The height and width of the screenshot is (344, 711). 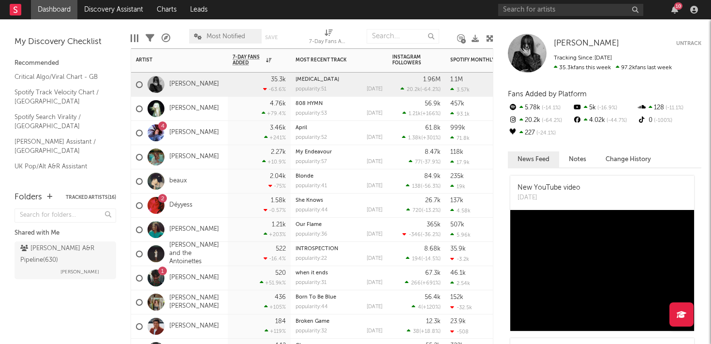 What do you see at coordinates (311, 283) in the screenshot?
I see `div: popularity: 31` at bounding box center [311, 283].